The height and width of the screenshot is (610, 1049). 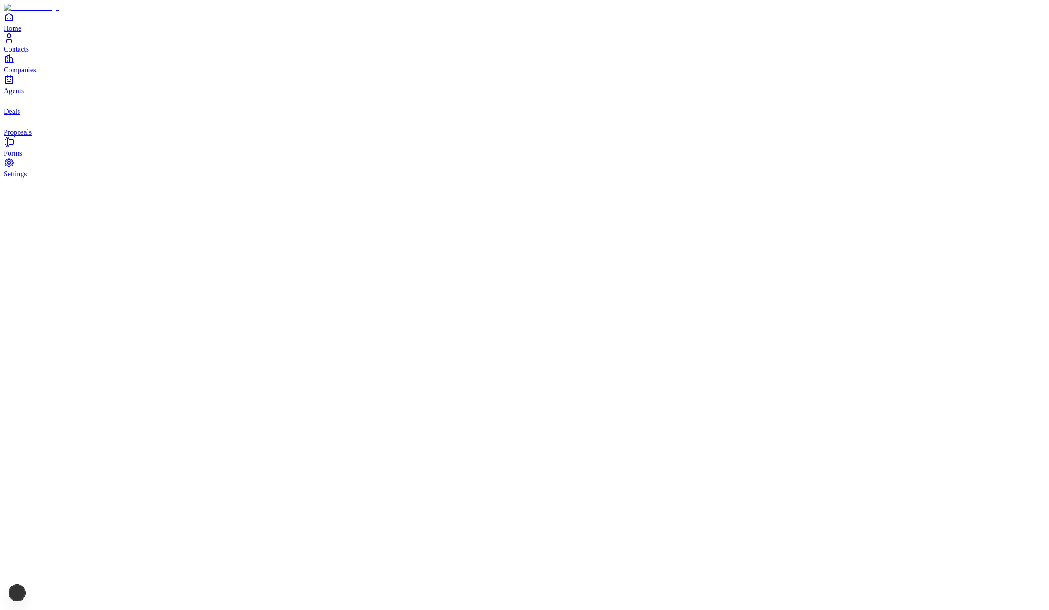 What do you see at coordinates (31, 8) in the screenshot?
I see `img: Item Brain Logo` at bounding box center [31, 8].